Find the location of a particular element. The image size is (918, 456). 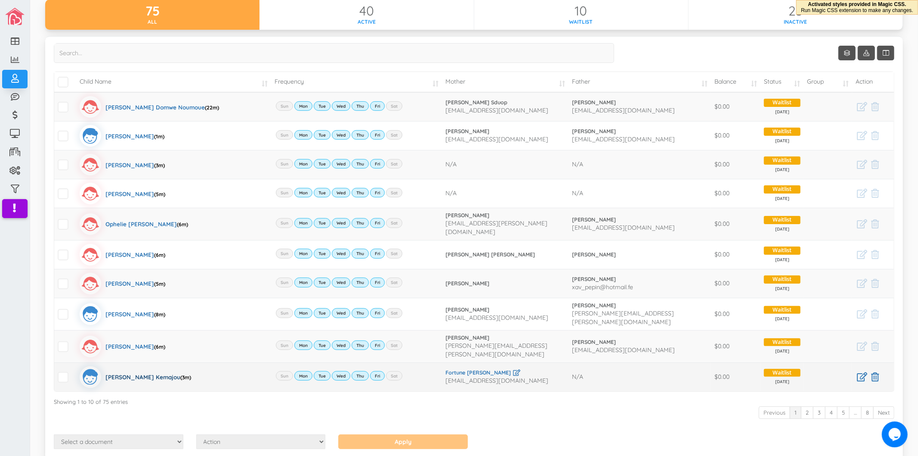

a: 2 is located at coordinates (807, 412).